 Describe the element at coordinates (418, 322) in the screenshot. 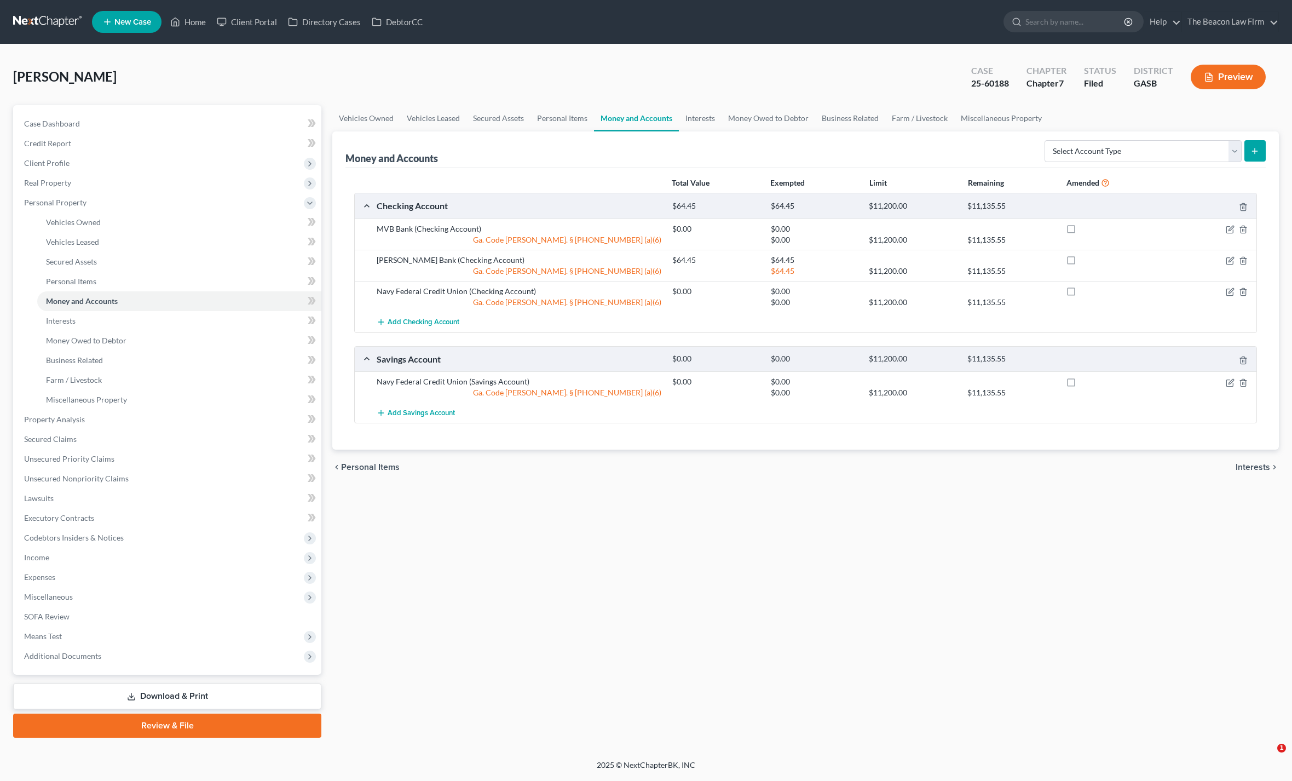

I see `button: Add Checking Account` at that location.